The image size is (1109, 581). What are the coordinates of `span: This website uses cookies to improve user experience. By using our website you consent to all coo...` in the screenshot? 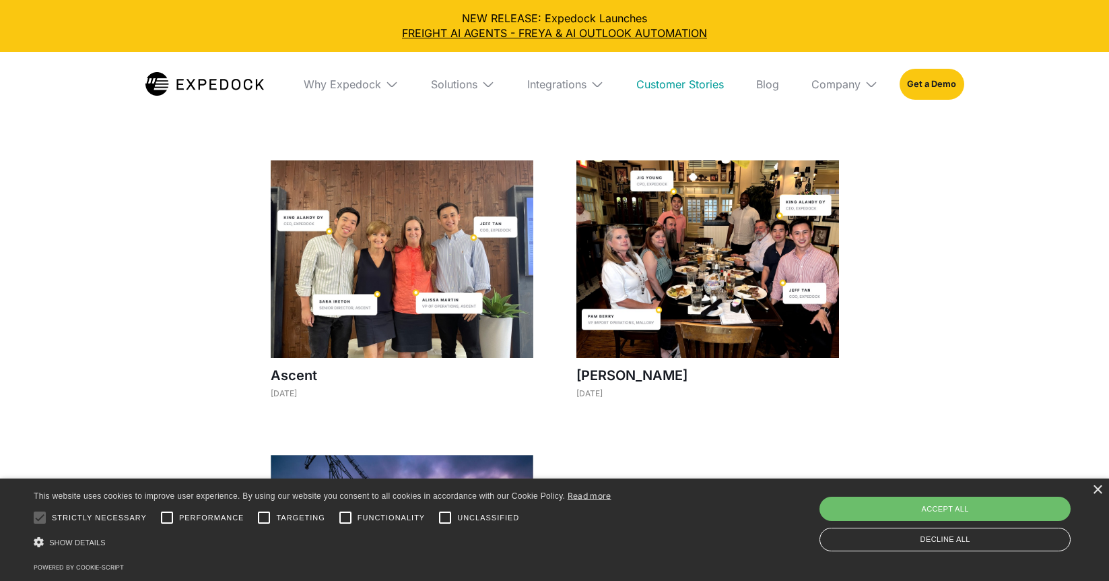 It's located at (299, 496).